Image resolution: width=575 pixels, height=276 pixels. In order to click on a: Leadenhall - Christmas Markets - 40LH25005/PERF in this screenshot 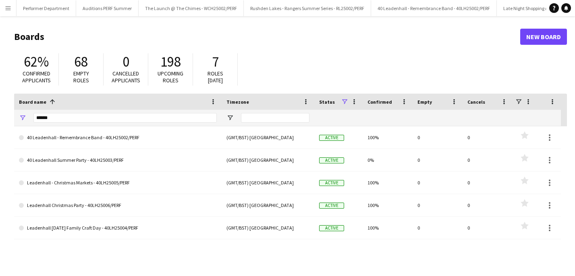, I will do `click(118, 183)`.